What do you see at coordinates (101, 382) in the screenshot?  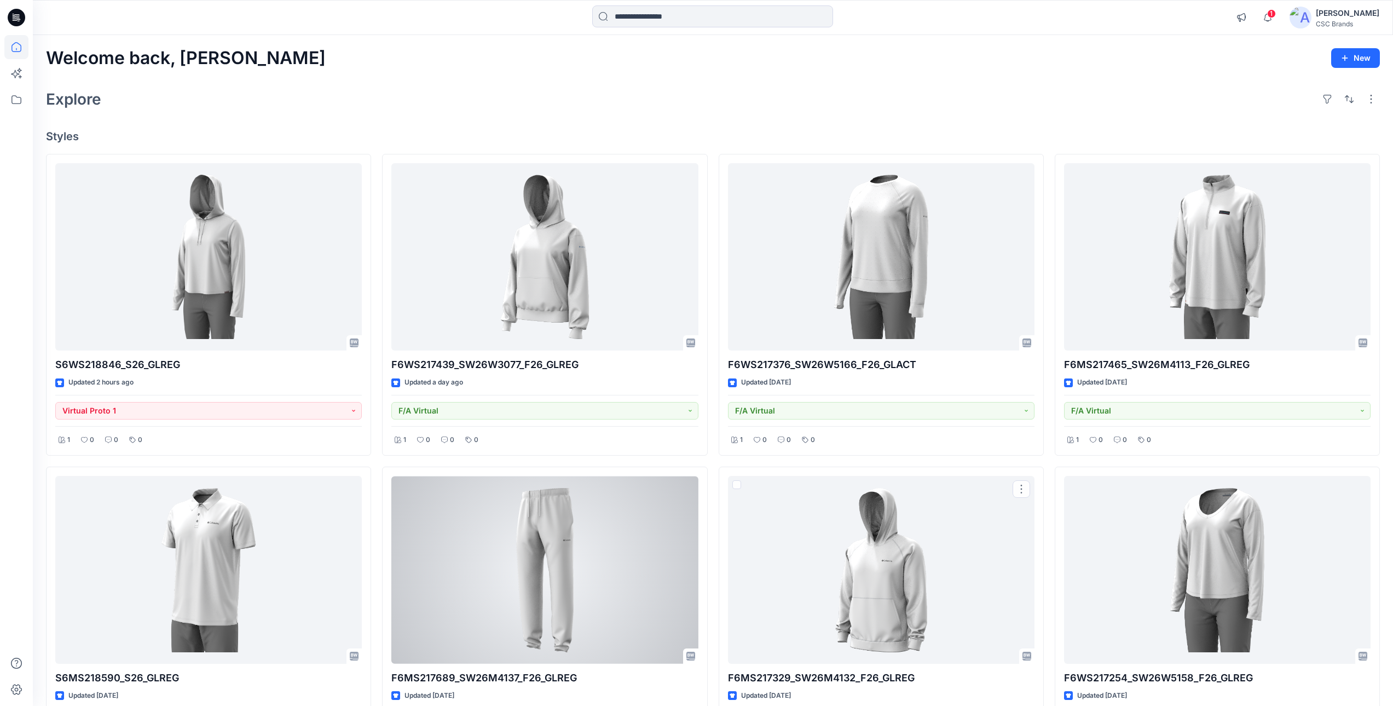 I see `p: Updated 2 hours ago` at bounding box center [101, 382].